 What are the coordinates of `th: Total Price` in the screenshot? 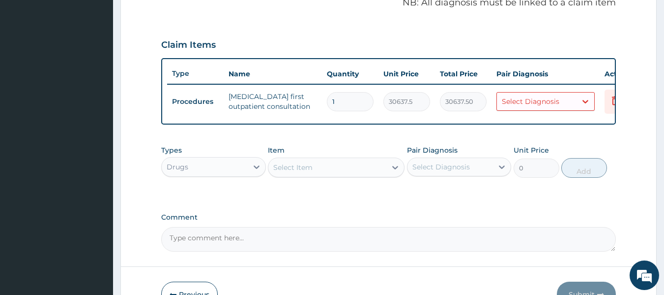 It's located at (463, 74).